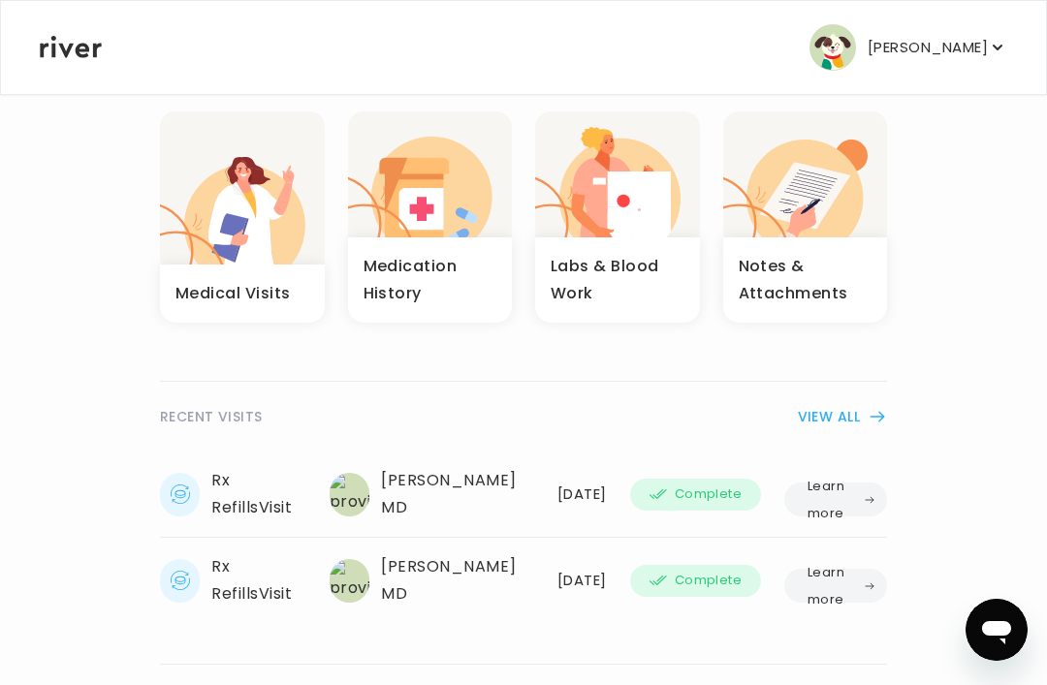 The width and height of the screenshot is (1047, 685). What do you see at coordinates (430, 217) in the screenshot?
I see `button: Medication History` at bounding box center [430, 217].